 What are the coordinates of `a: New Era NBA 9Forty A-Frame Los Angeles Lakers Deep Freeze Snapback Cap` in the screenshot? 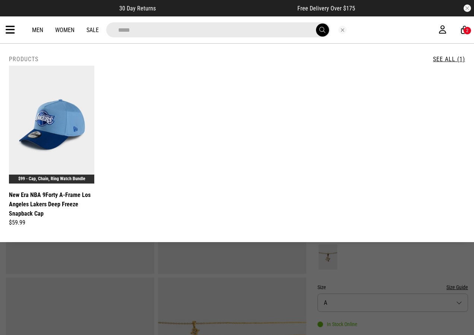 It's located at (51, 204).